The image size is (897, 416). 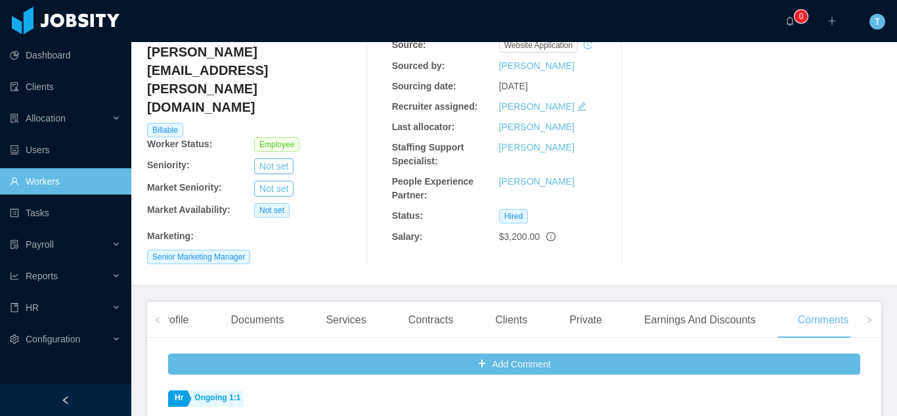 What do you see at coordinates (14, 244) in the screenshot?
I see `i: icon: file-protect` at bounding box center [14, 244].